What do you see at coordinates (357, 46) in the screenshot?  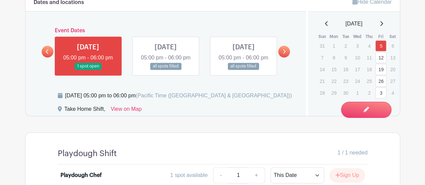 I see `p: 3` at bounding box center [357, 46].